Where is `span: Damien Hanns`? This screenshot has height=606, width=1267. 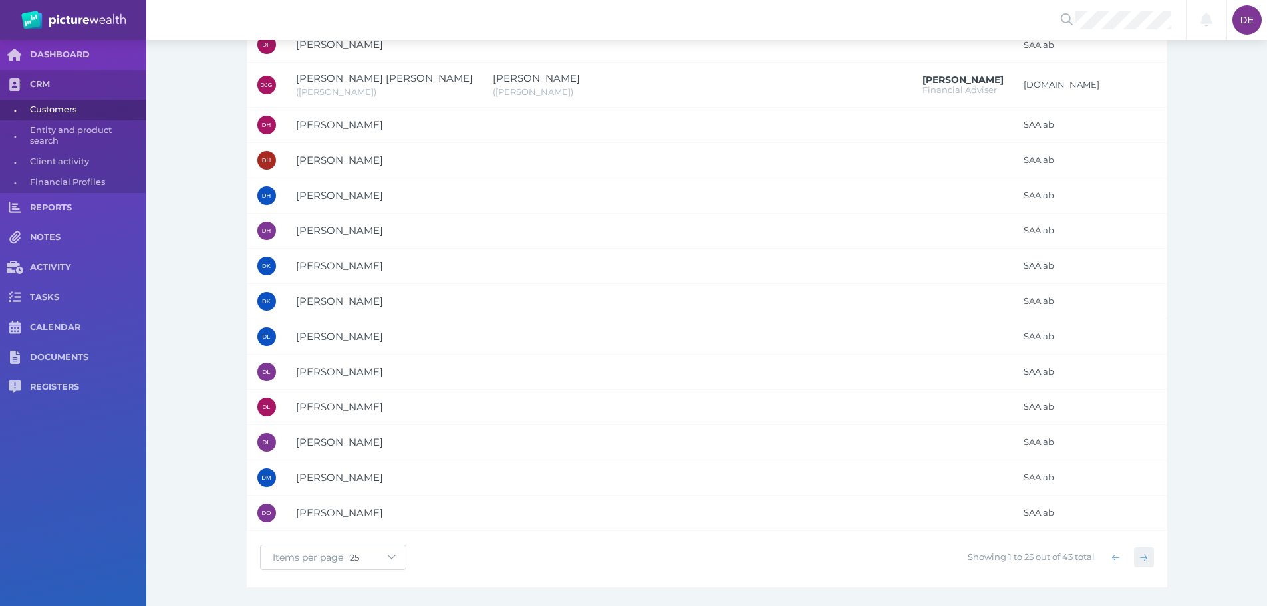 span: Damien Hanns is located at coordinates (339, 124).